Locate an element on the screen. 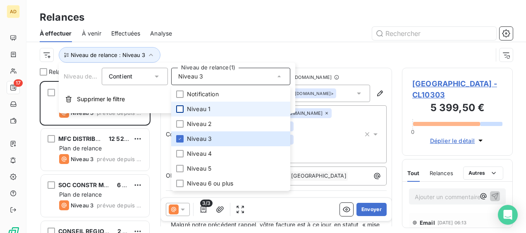 The width and height of the screenshot is (526, 233). span: SOC CONSTR MENUIS INDUST (SOCOMI) SARL is located at coordinates (125, 185).